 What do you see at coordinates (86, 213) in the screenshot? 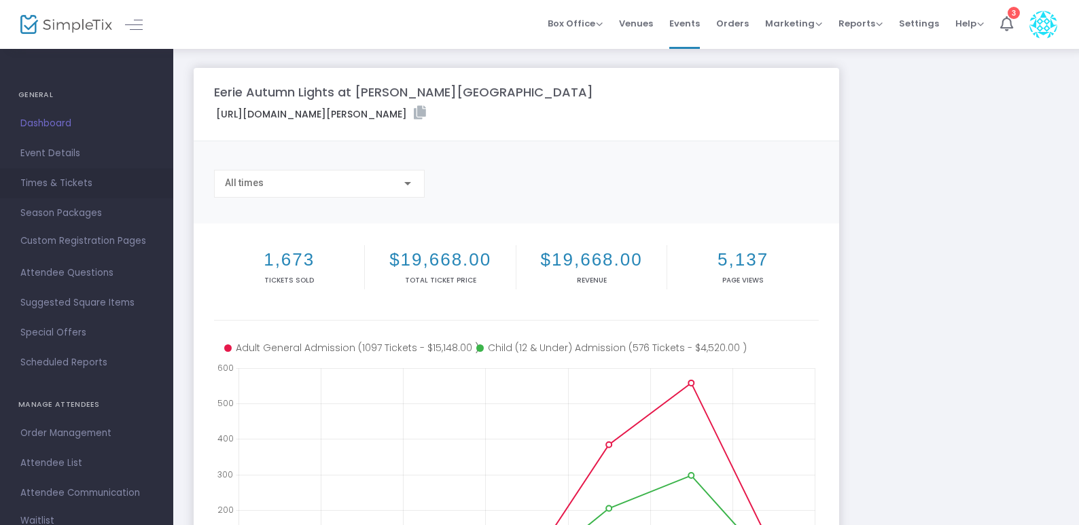
I see `span: Season Packages` at bounding box center [86, 213].